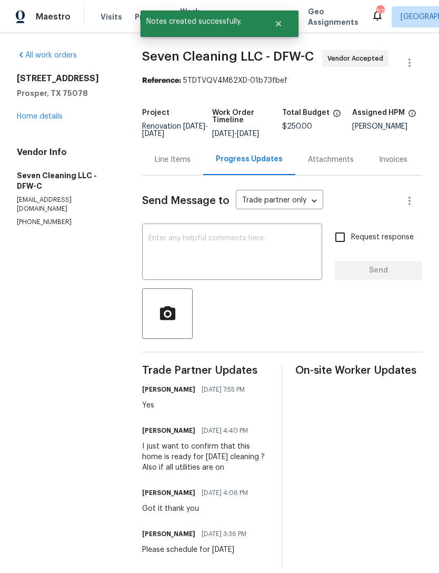  What do you see at coordinates (53, 17) in the screenshot?
I see `span: Maestro` at bounding box center [53, 17].